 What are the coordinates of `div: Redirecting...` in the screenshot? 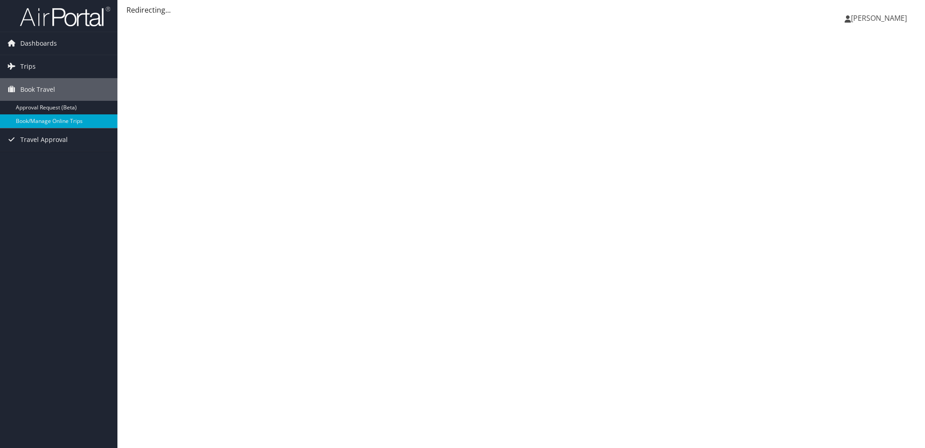 It's located at (521, 10).